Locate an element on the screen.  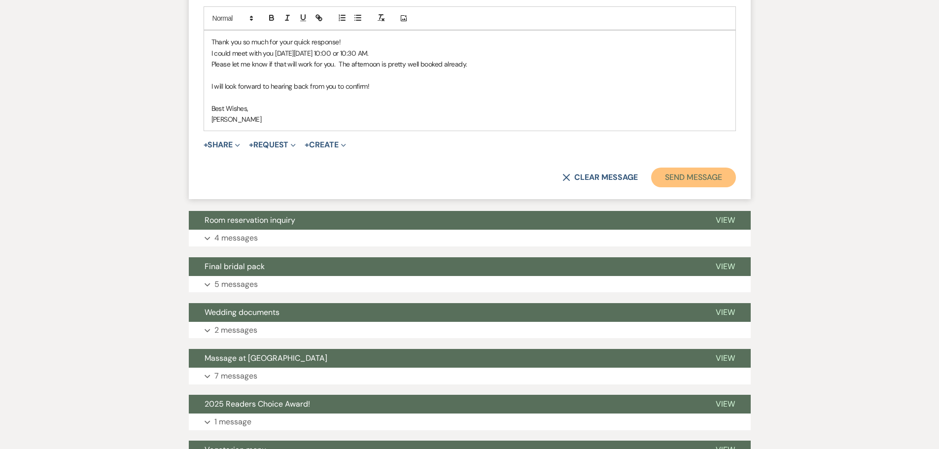
button: Send Message is located at coordinates (693, 177).